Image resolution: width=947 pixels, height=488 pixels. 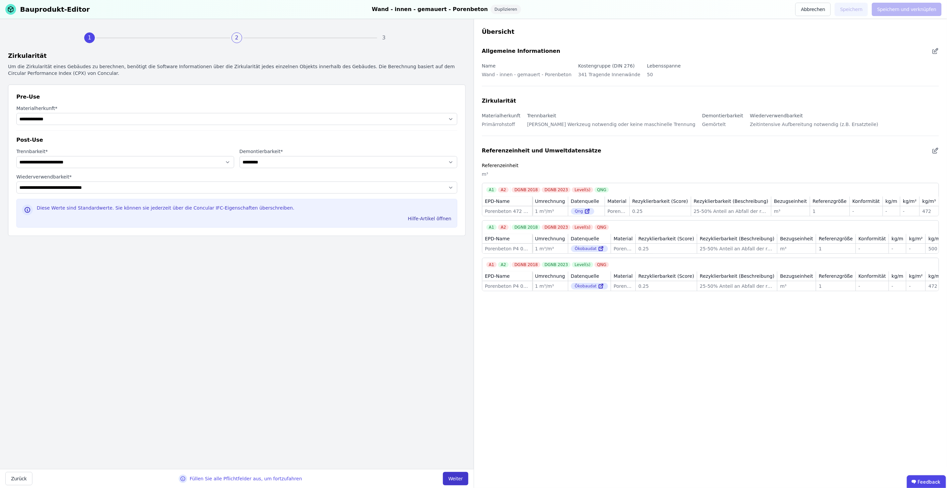 What do you see at coordinates (503, 190) in the screenshot?
I see `div: A2` at bounding box center [503, 190].